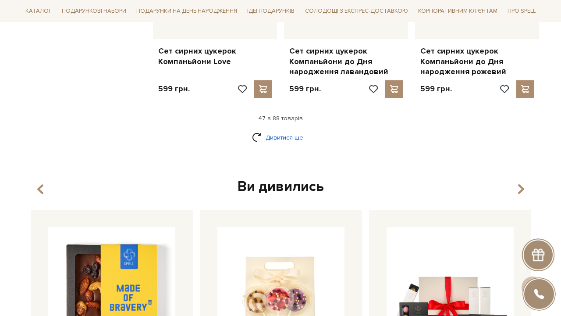  What do you see at coordinates (281, 187) in the screenshot?
I see `div: Ви дивились` at bounding box center [281, 187].